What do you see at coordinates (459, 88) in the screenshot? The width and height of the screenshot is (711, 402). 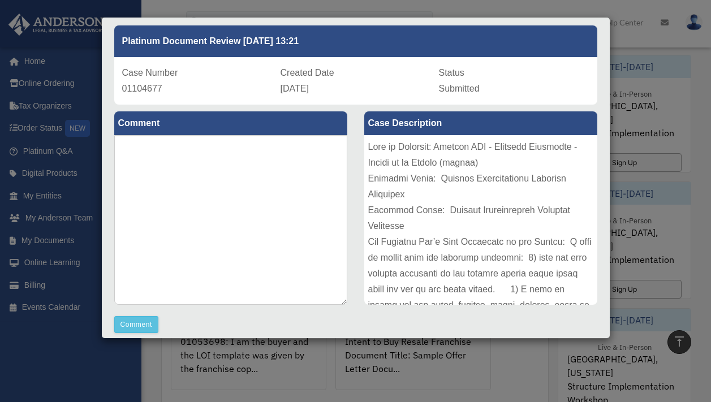 I see `span: Submitted` at bounding box center [459, 88].